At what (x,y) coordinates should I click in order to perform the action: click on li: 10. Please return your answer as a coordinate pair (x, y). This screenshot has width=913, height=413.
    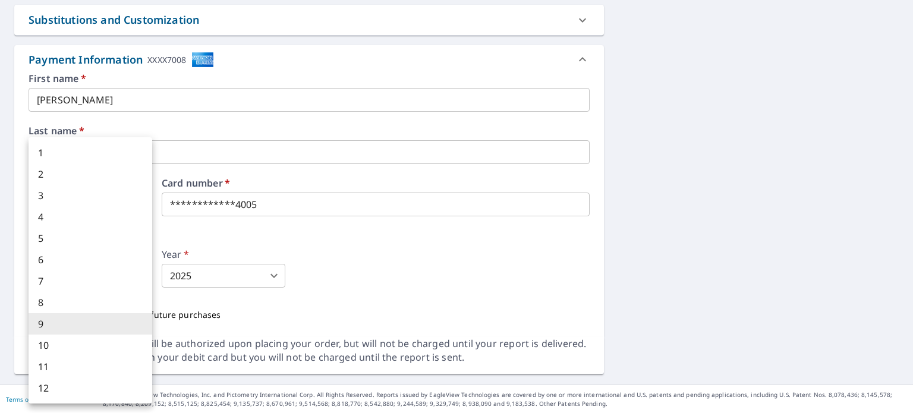
    Looking at the image, I should click on (90, 345).